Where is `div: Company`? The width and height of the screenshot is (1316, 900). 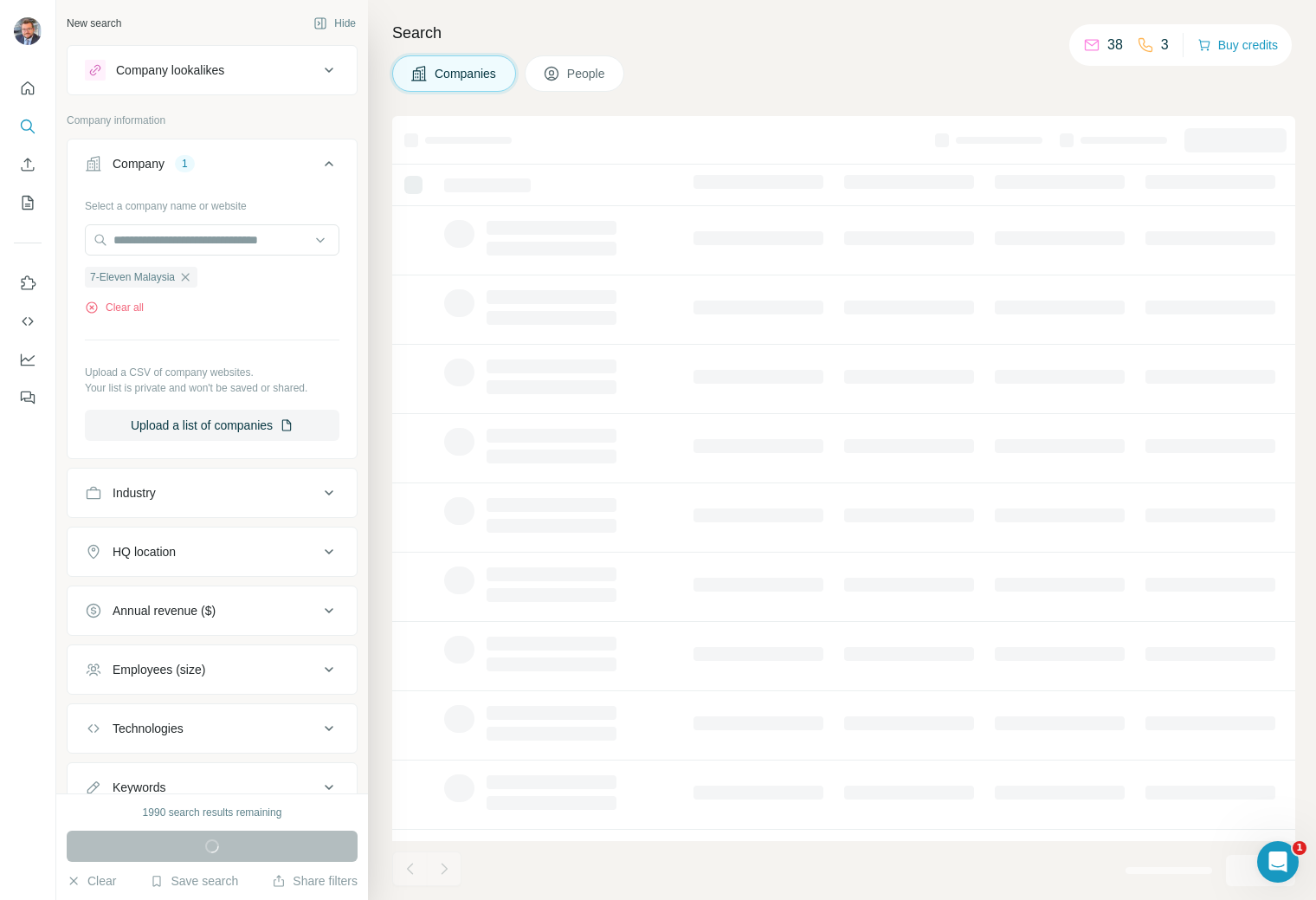
div: Company is located at coordinates (139, 163).